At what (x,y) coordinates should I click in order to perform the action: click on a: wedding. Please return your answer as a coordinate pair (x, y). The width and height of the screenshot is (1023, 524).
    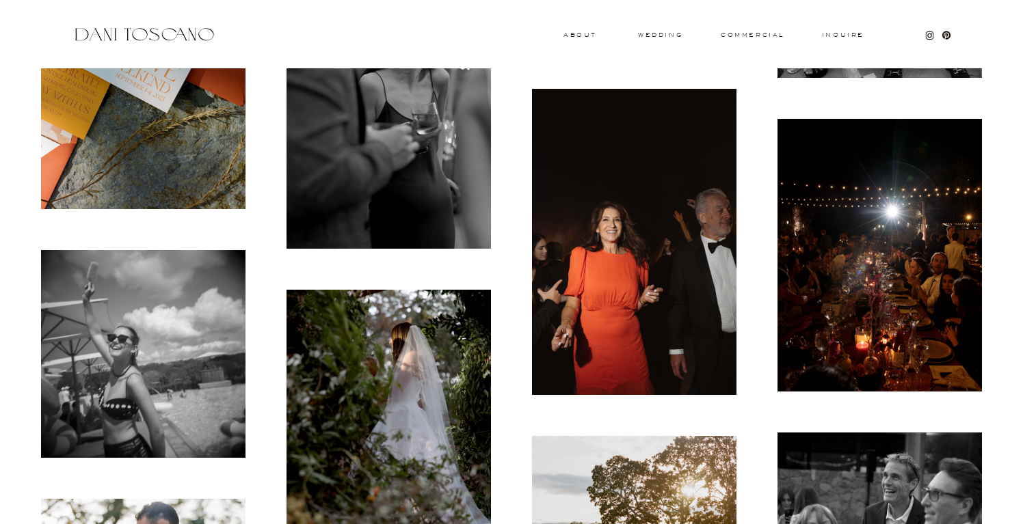
    Looking at the image, I should click on (660, 34).